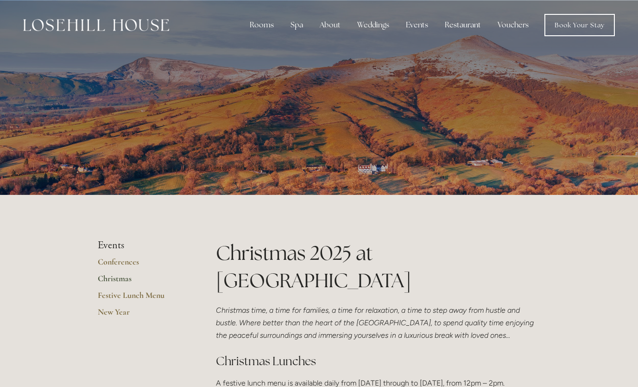 The width and height of the screenshot is (638, 387). Describe the element at coordinates (373, 25) in the screenshot. I see `div: Weddings` at that location.